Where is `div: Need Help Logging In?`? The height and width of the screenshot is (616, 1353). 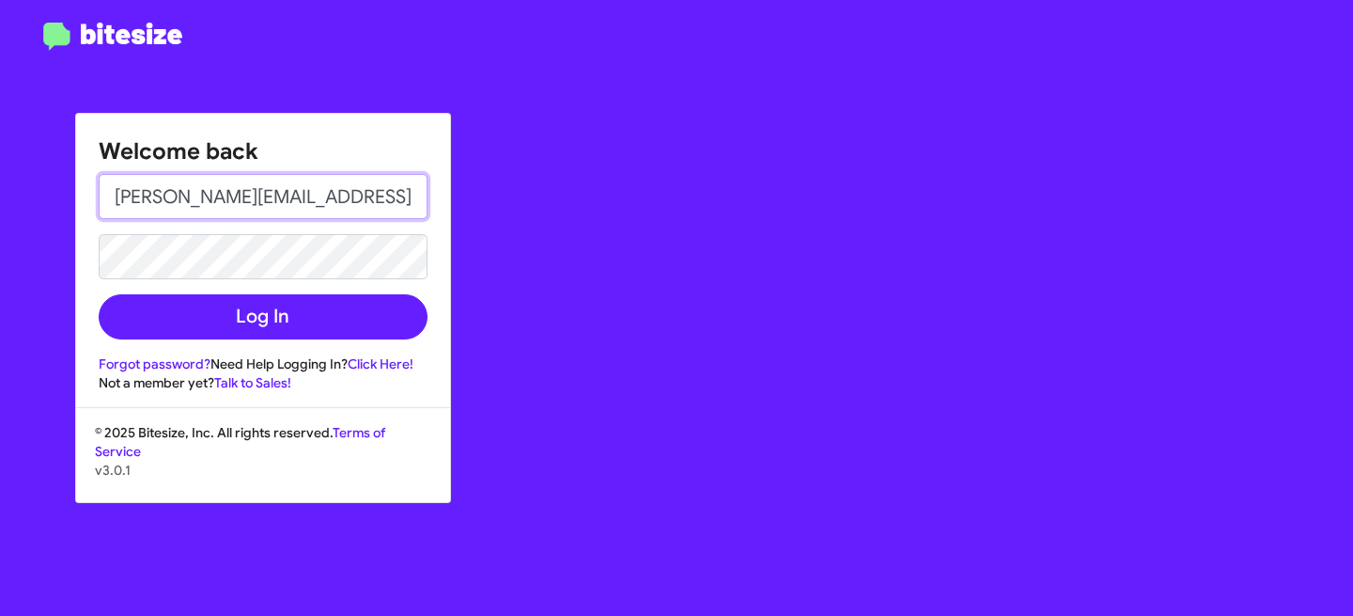
div: Need Help Logging In? is located at coordinates (263, 364).